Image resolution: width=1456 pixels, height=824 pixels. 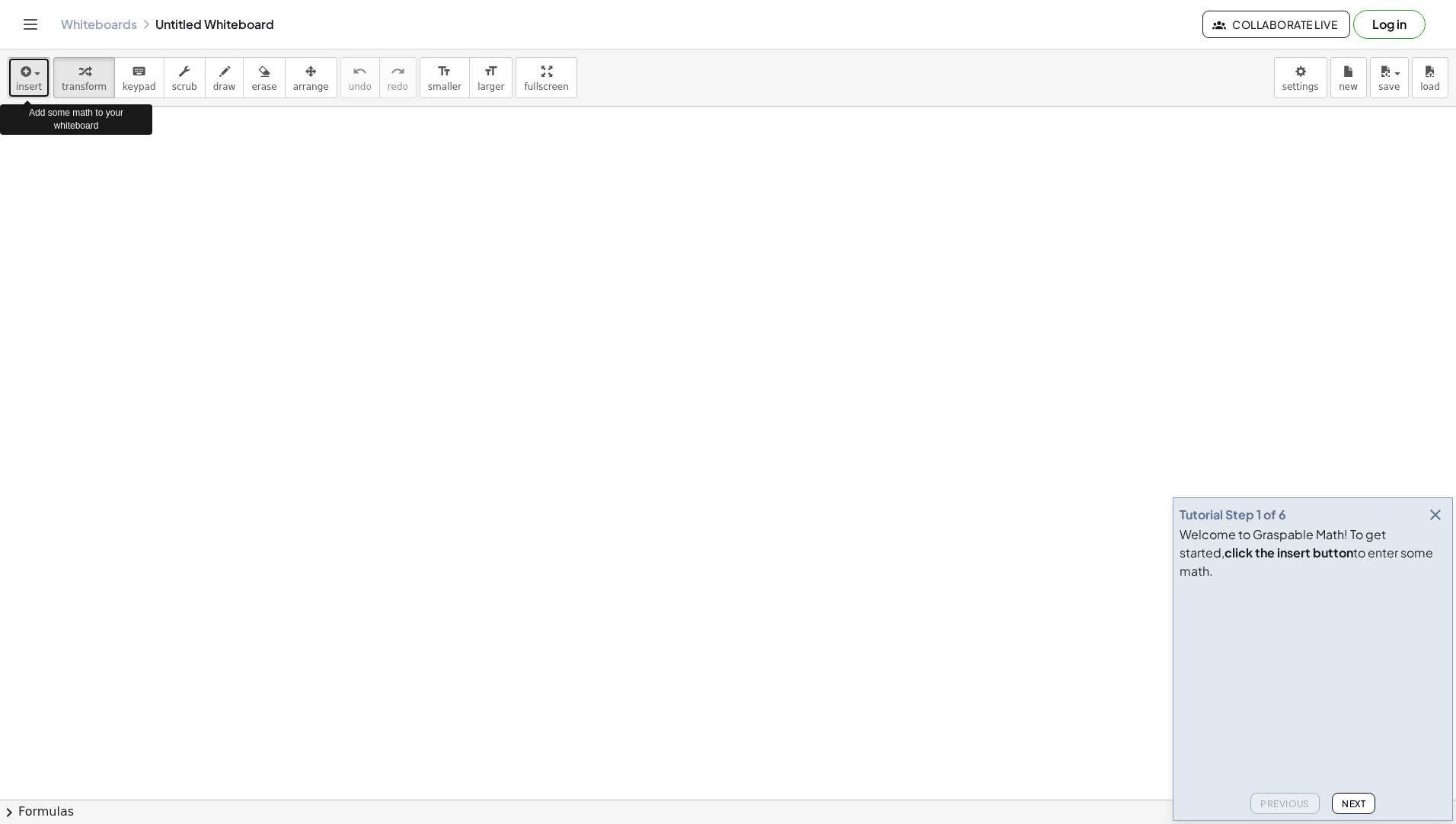 I want to click on i: redo, so click(x=398, y=72).